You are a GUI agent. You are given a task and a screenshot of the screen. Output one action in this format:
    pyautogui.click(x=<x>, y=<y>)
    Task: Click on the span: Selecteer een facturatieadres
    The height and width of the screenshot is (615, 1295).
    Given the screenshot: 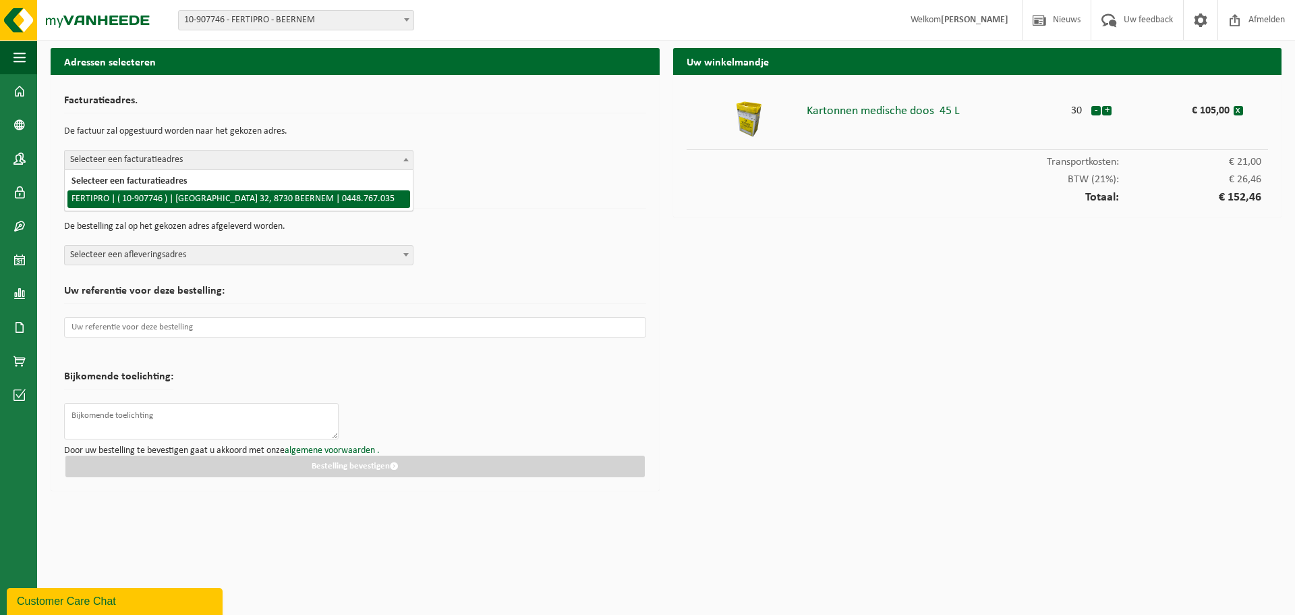 What is the action you would take?
    pyautogui.click(x=239, y=160)
    